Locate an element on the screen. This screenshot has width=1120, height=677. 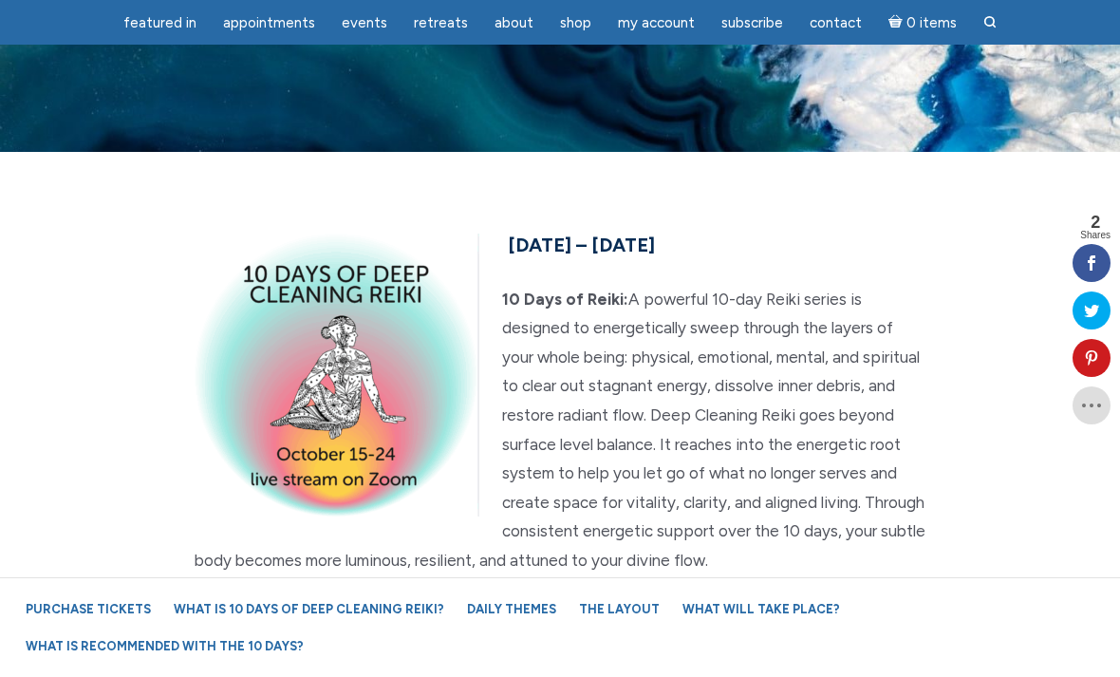
span: 2 is located at coordinates (1095, 222).